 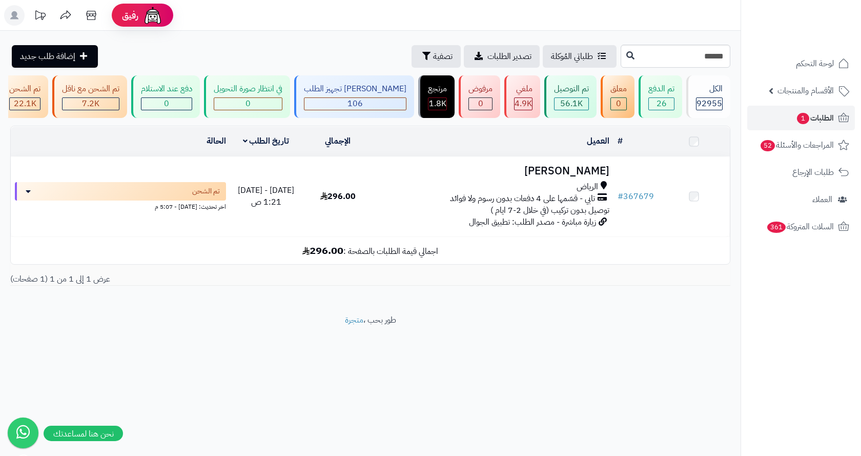 I want to click on span: 22.1K, so click(x=25, y=104).